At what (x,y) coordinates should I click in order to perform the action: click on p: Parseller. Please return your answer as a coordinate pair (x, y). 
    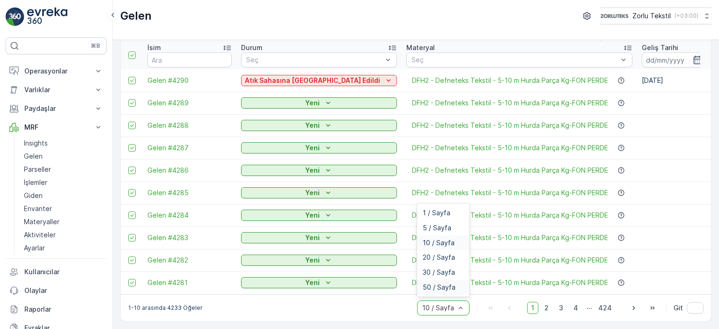
    Looking at the image, I should click on (37, 169).